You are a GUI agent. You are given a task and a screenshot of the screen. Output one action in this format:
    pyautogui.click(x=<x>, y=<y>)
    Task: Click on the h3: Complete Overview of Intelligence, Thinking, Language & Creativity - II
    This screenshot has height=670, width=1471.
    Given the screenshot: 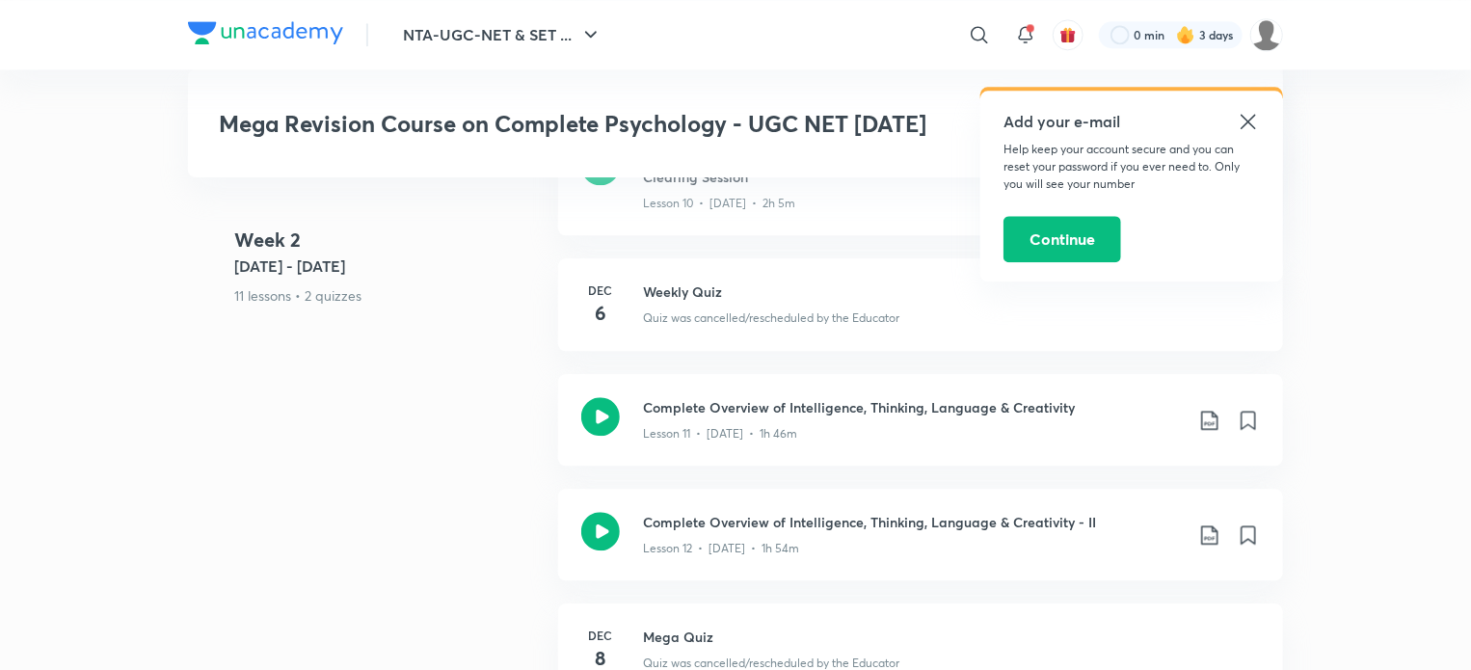 What is the action you would take?
    pyautogui.click(x=913, y=521)
    